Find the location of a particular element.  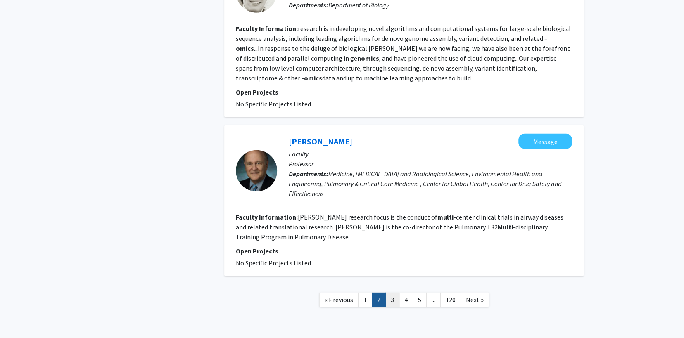

a: 3 is located at coordinates (392, 300).